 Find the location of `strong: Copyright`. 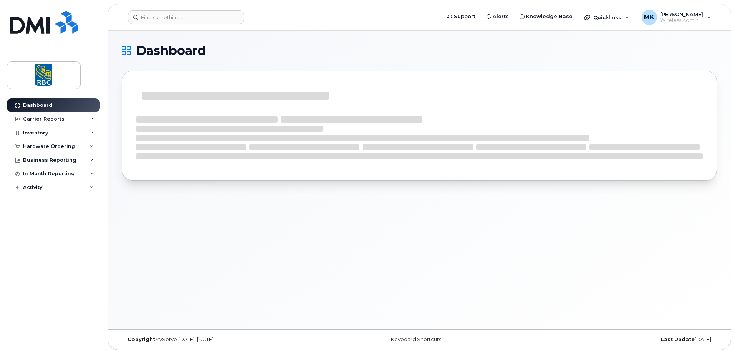

strong: Copyright is located at coordinates (141, 339).